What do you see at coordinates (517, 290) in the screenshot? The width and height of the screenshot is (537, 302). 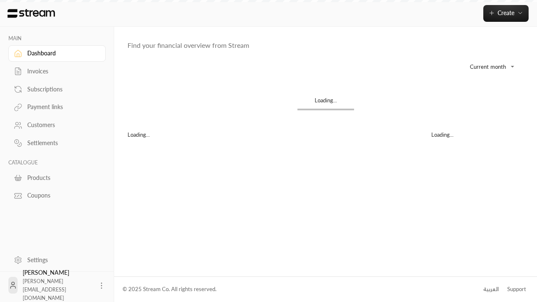 I see `a: Support` at bounding box center [517, 290].